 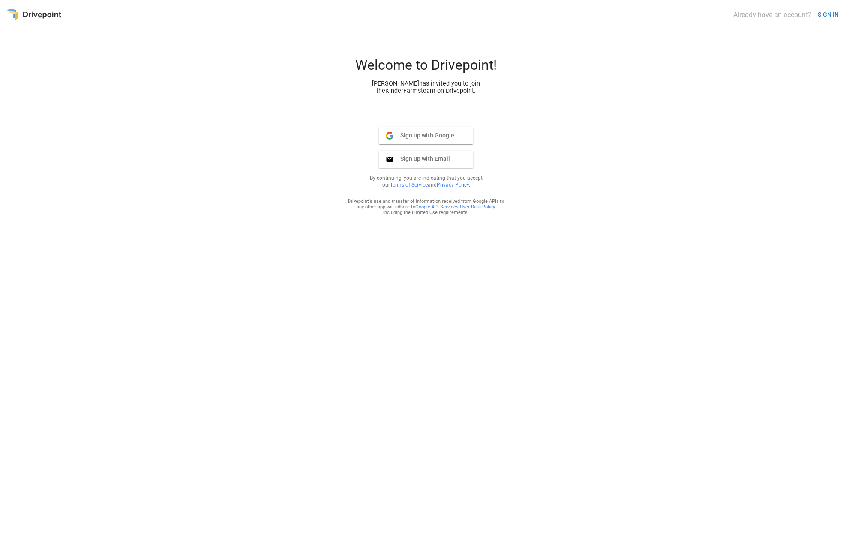 I want to click on span: Sign up with Google, so click(x=424, y=135).